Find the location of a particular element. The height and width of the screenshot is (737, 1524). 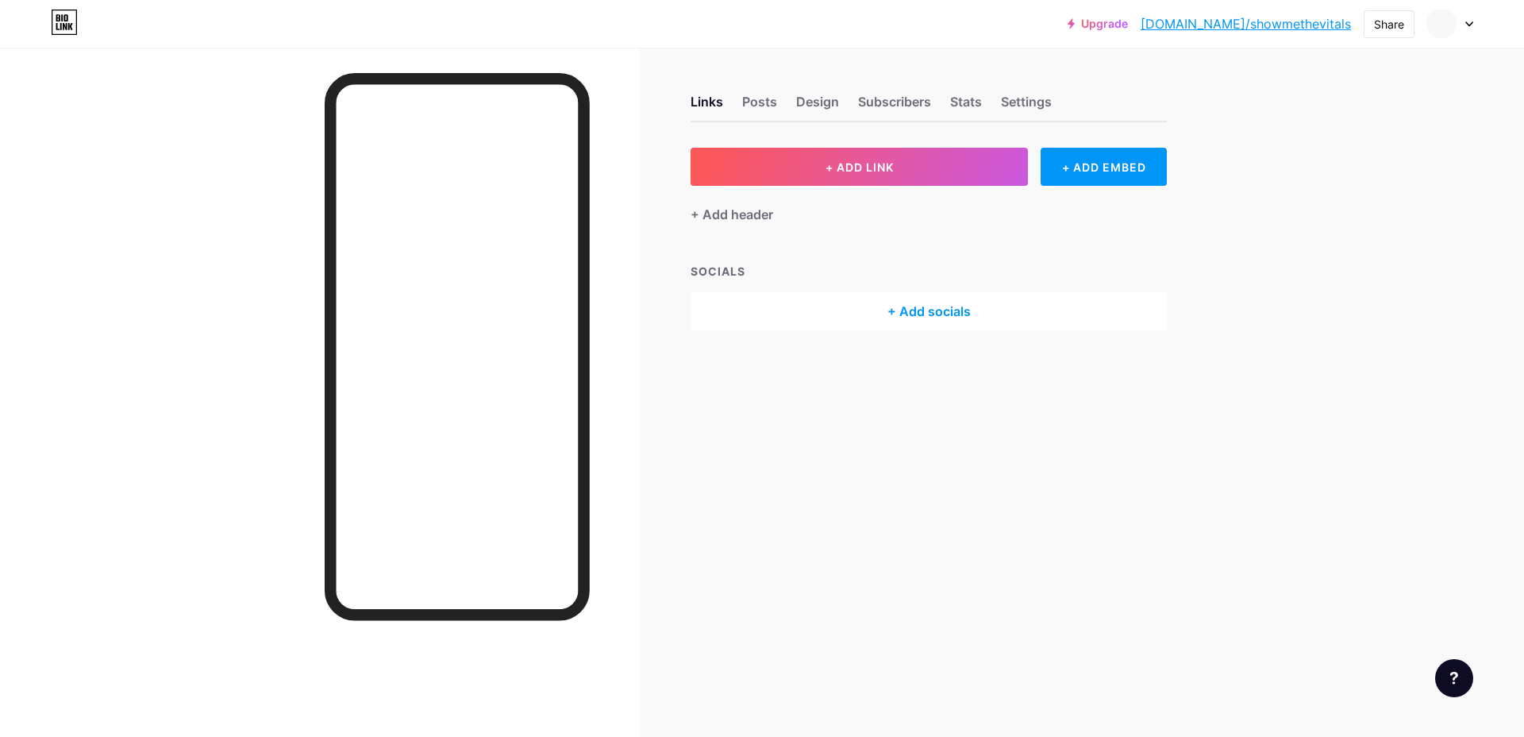

a: Upgrade is located at coordinates (1098, 24).